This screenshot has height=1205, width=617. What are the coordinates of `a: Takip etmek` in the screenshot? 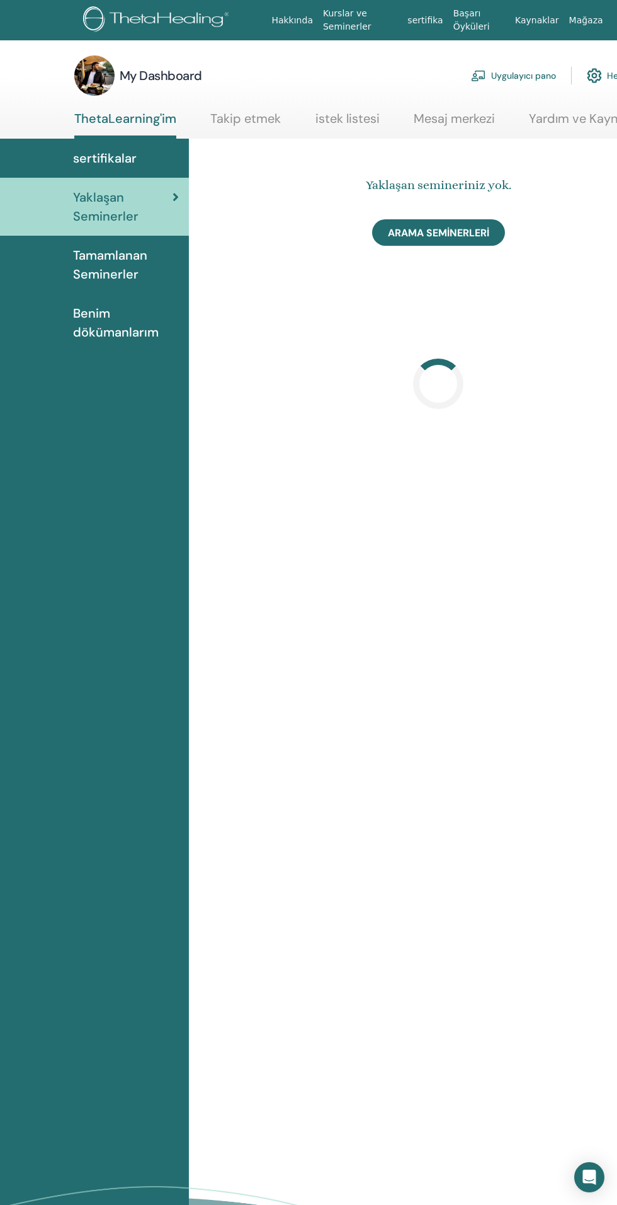 It's located at (246, 123).